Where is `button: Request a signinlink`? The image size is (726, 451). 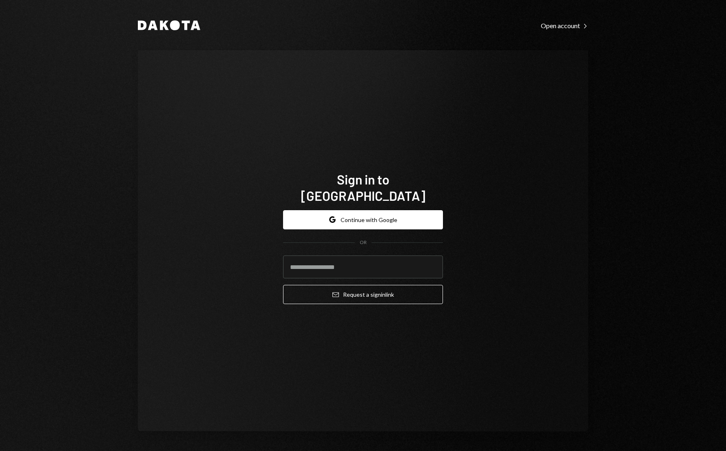 button: Request a signinlink is located at coordinates (363, 294).